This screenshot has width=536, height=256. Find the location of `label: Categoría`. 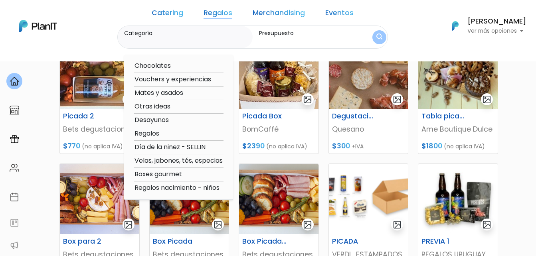

label: Categoría is located at coordinates (187, 33).